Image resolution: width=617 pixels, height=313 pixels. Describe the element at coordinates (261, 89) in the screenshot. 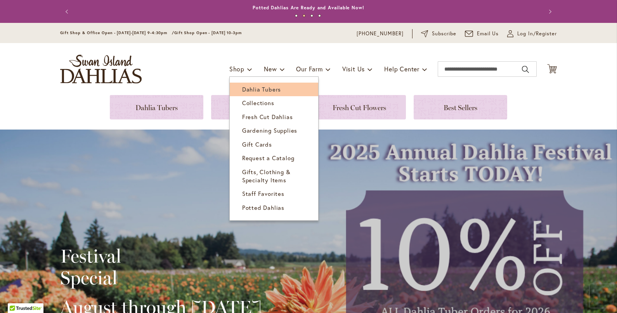

I see `span: Dahlia Tubers` at that location.